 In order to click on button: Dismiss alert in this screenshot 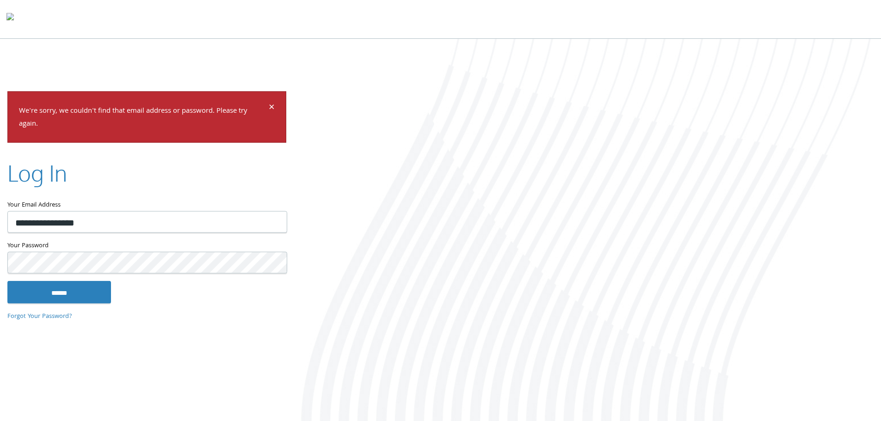, I will do `click(271, 108)`.